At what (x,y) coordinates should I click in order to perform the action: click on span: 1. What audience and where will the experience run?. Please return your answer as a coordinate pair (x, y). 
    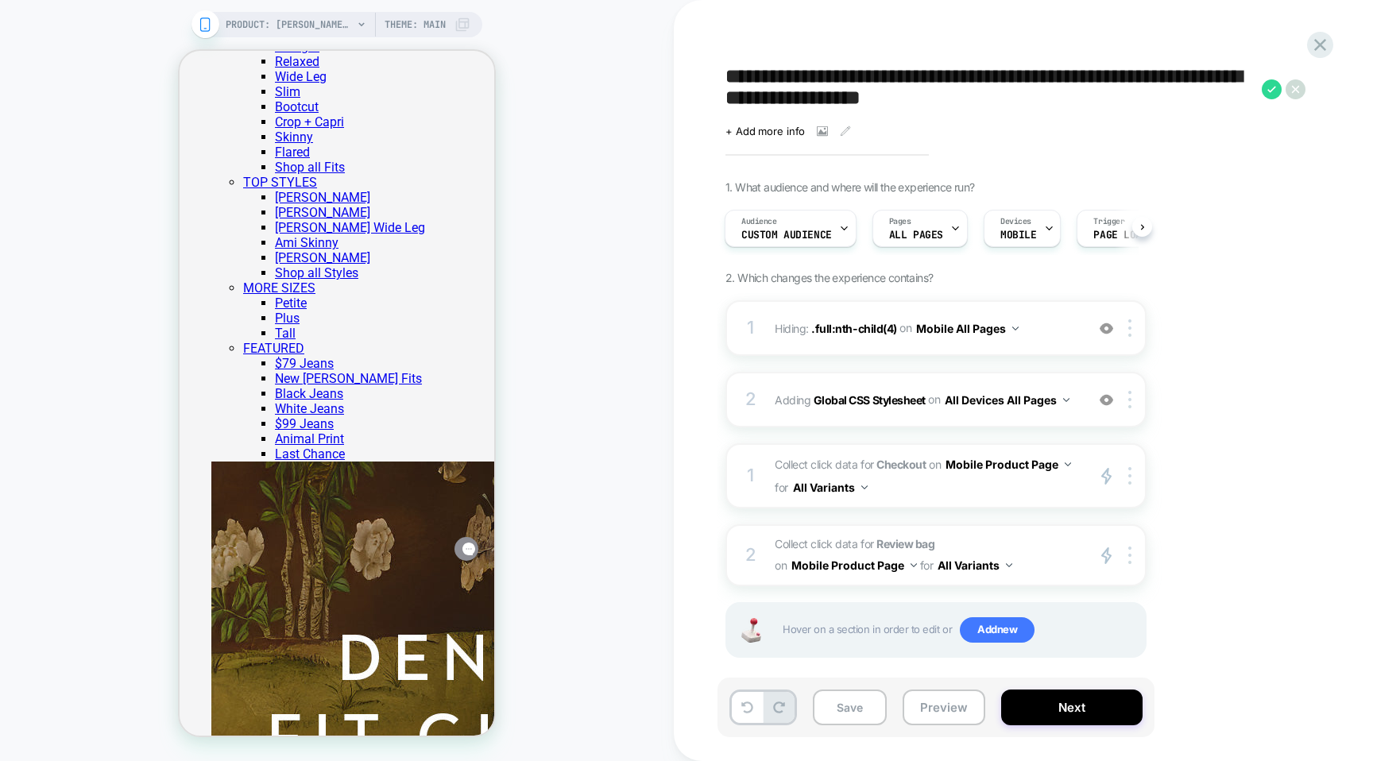
    Looking at the image, I should click on (849, 187).